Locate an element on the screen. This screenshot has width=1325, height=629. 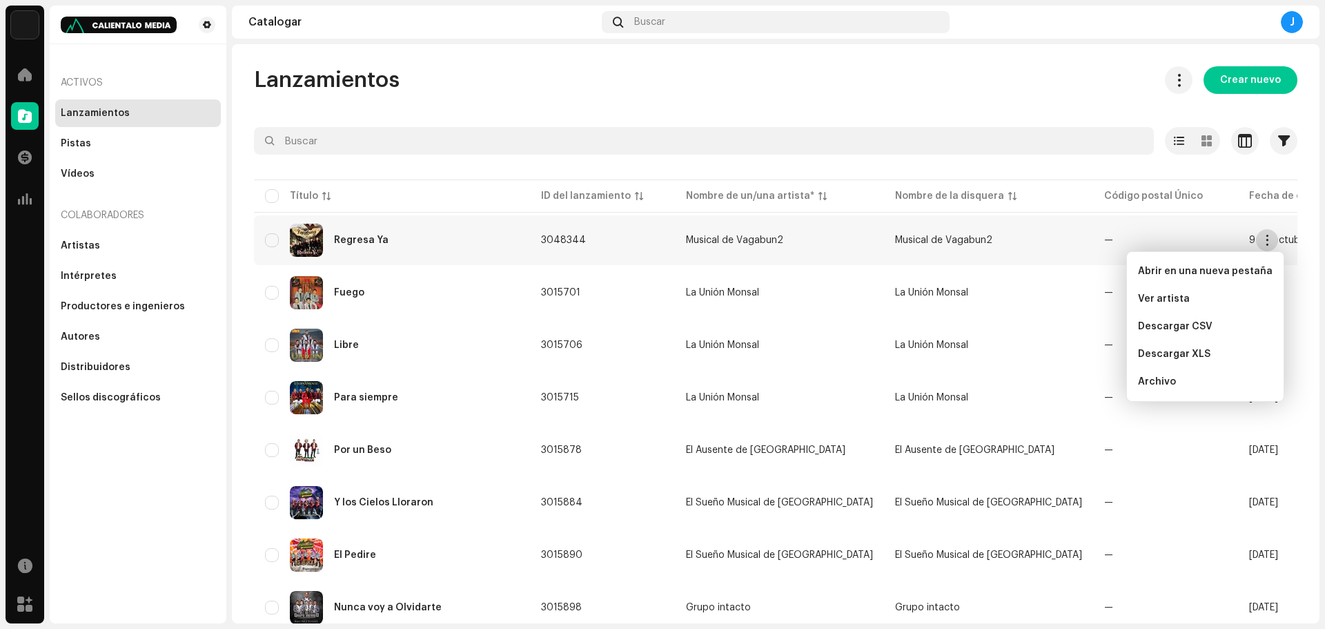
button: Crear nuevo is located at coordinates (1250, 80).